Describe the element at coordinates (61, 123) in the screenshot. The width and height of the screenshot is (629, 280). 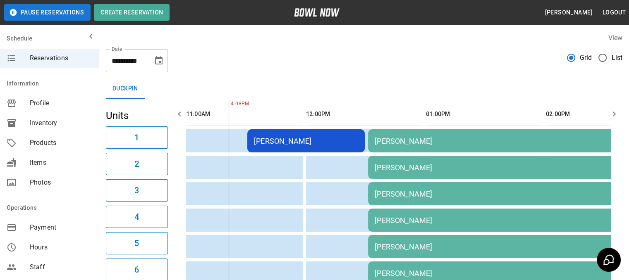
I see `span: Inventory` at that location.